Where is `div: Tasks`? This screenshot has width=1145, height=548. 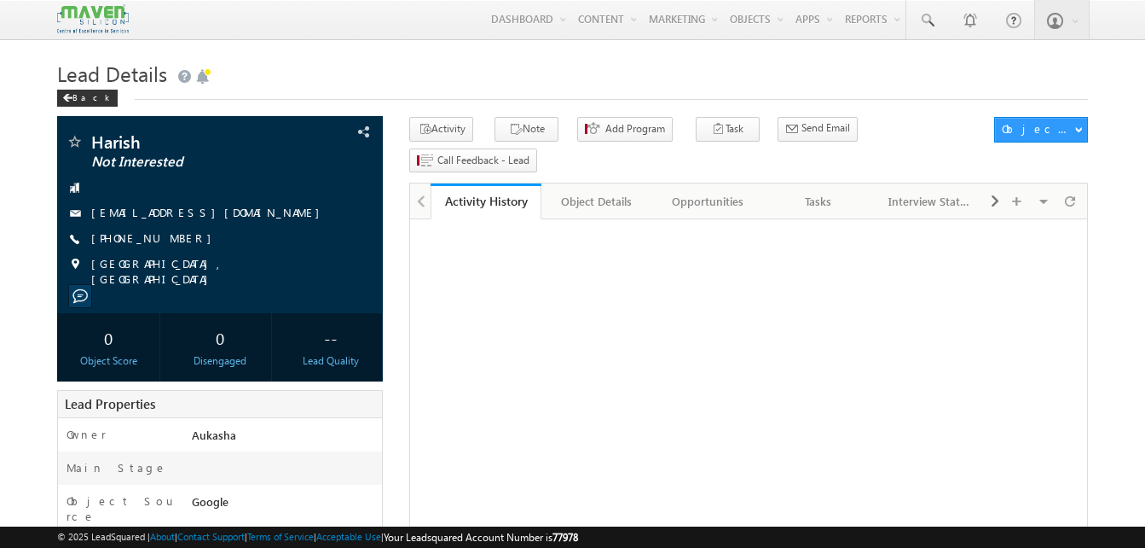
div: Tasks is located at coordinates (819, 201).